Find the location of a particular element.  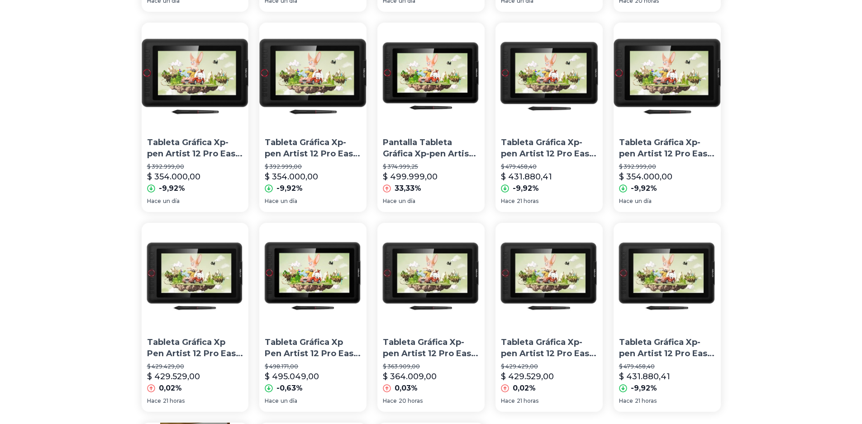

a: Pantalla Tableta Gráfica Xp-pen Artist 12 Pro Easy Fhd 12 Pantalla Tableta Gráfica Xp-pen Artist ... is located at coordinates (431, 117).